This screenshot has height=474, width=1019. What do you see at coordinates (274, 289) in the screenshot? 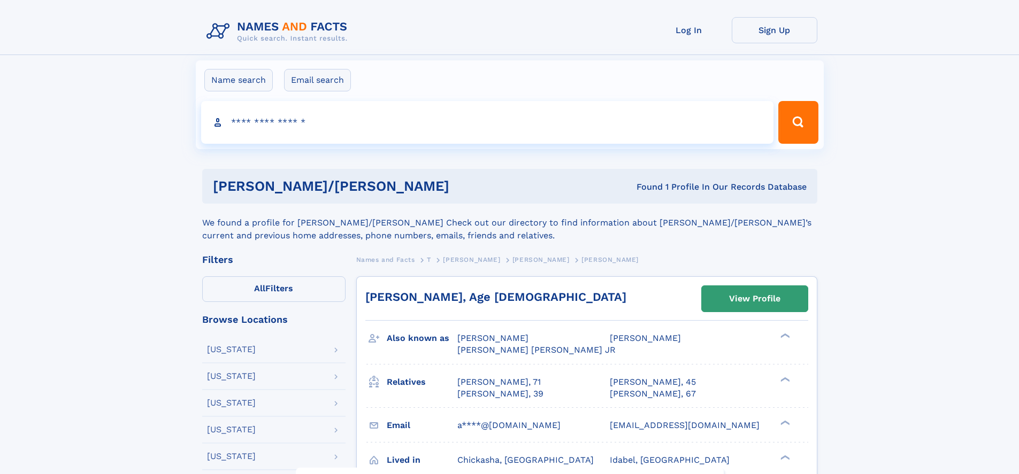
I see `label: Filters` at bounding box center [274, 289].